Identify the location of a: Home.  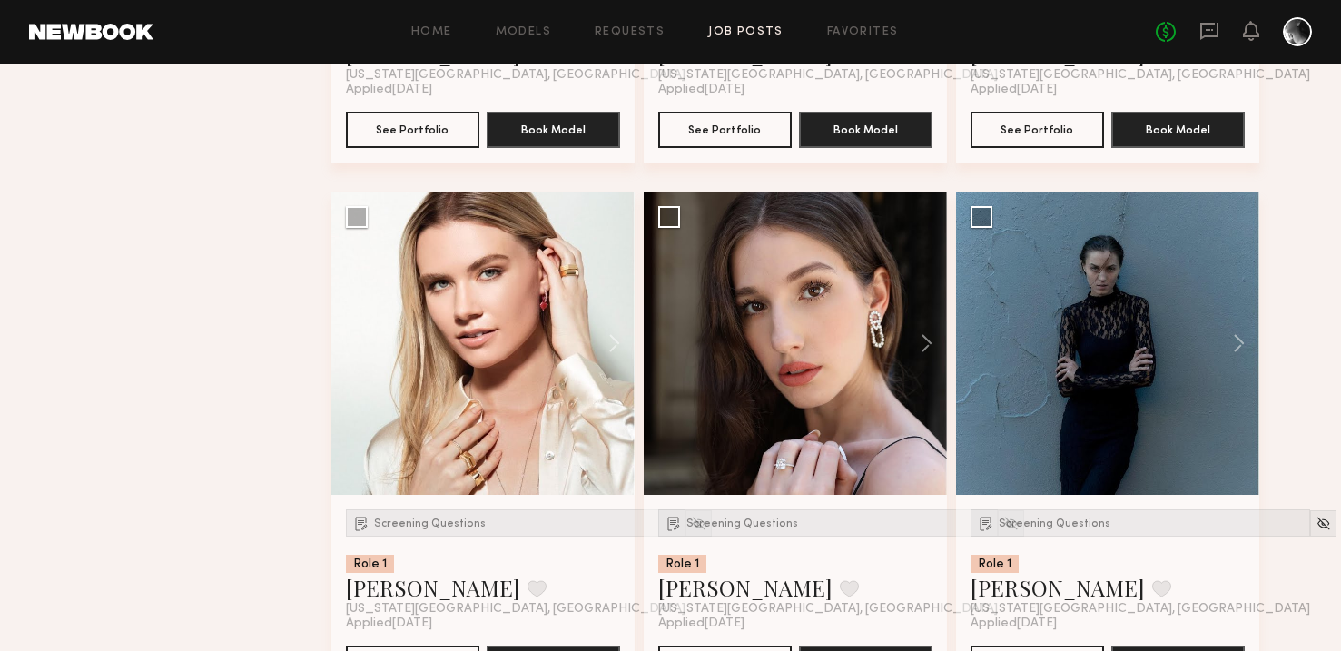
(431, 32).